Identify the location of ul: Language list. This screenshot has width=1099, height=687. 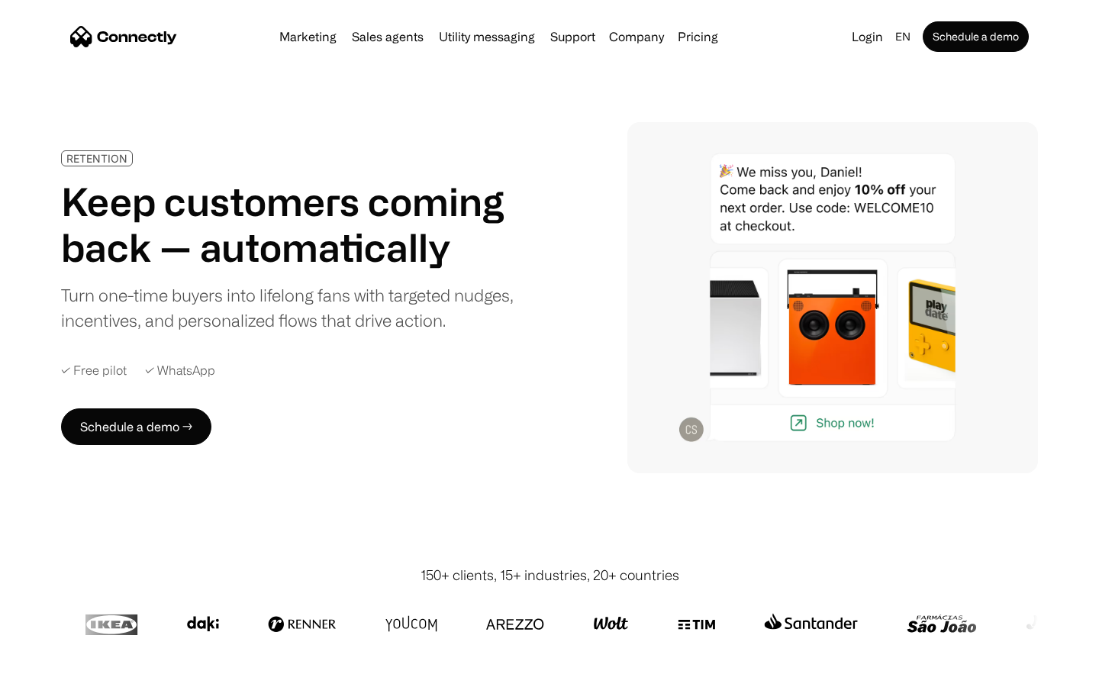
(61, 671).